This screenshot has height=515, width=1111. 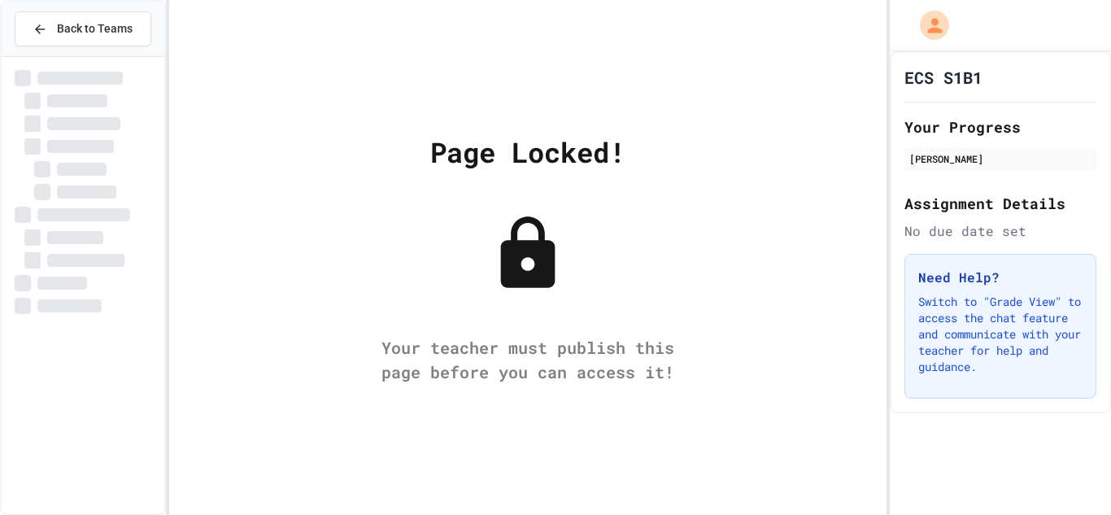 What do you see at coordinates (1001, 334) in the screenshot?
I see `p: Switch to "Grade View" to access the chat feature and communicate with your teacher for help and ...` at bounding box center [1001, 334].